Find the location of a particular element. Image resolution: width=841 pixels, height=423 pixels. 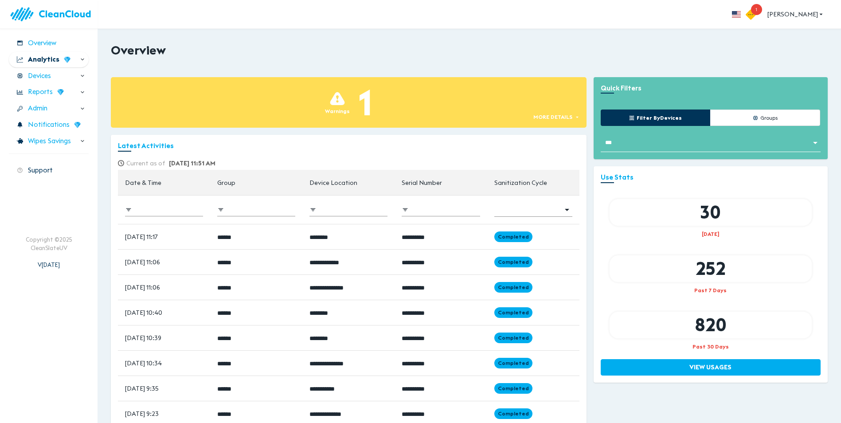

button: 1 is located at coordinates (755, 14).